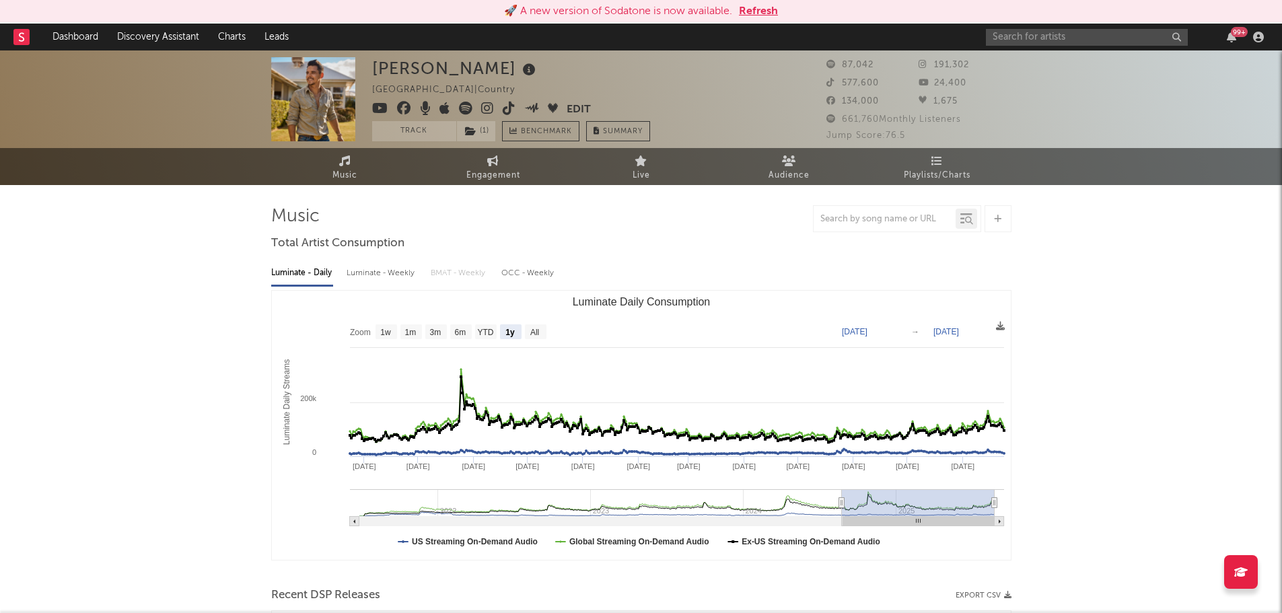 The height and width of the screenshot is (613, 1282). Describe the element at coordinates (850, 65) in the screenshot. I see `span: 87,042` at that location.